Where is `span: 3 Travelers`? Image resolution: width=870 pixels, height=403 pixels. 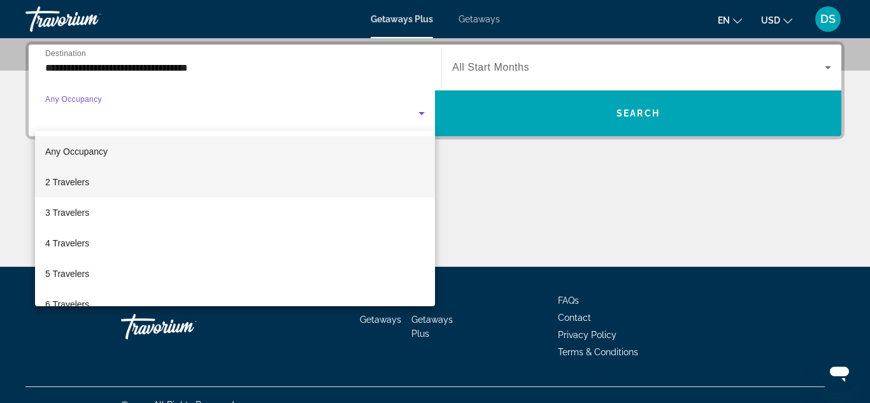 span: 3 Travelers is located at coordinates (67, 213).